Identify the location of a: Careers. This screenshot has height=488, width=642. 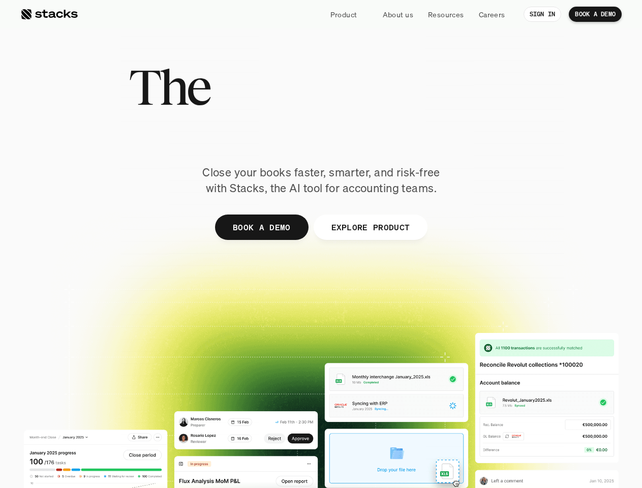
(492, 14).